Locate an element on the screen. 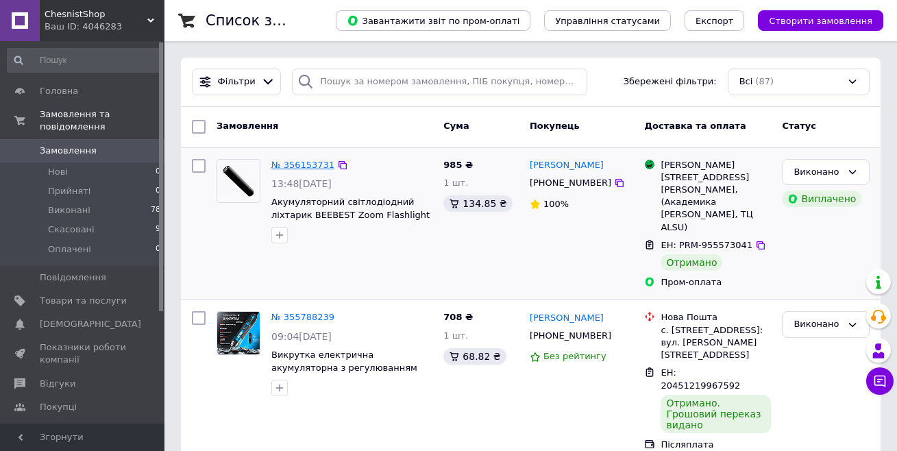 Image resolution: width=897 pixels, height=451 pixels. span: Створити замовлення is located at coordinates (820, 21).